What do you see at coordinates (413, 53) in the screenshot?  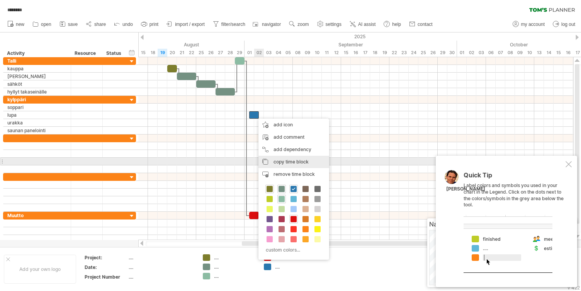 I see `div: Wednesday, 24 September 2025` at bounding box center [413, 53].